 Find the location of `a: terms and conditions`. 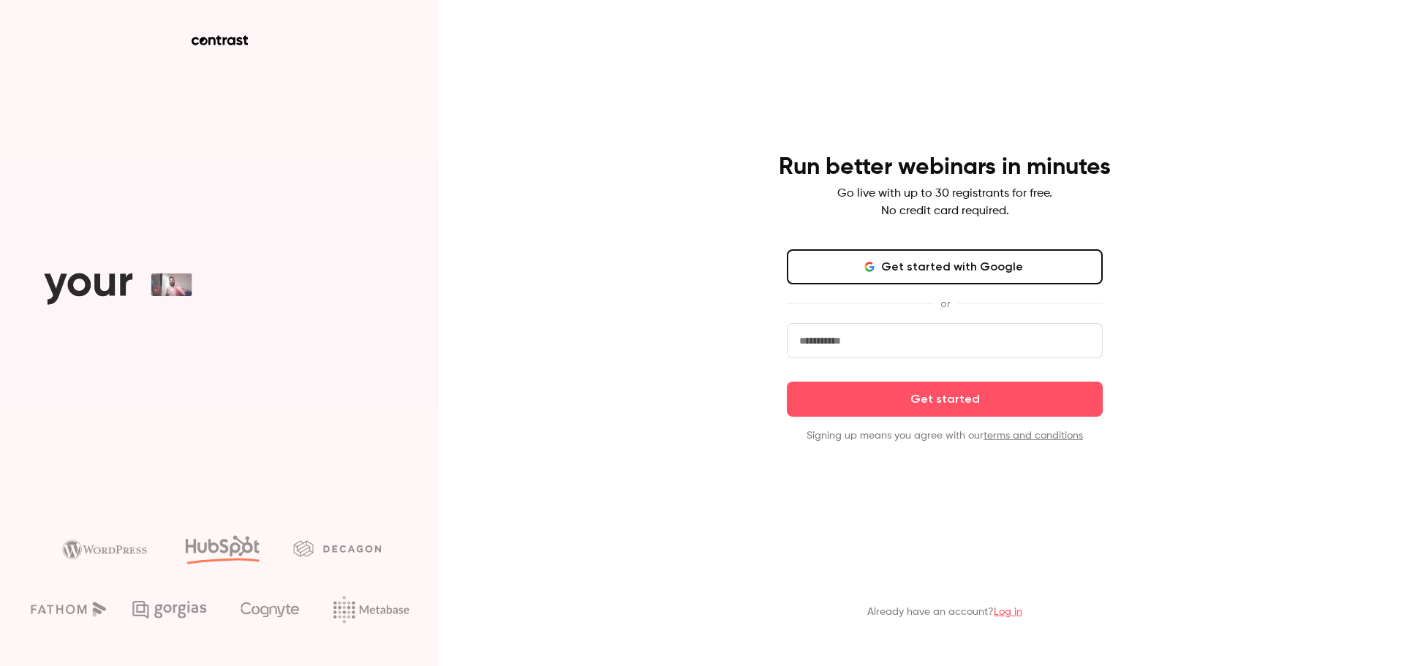

a: terms and conditions is located at coordinates (1033, 436).